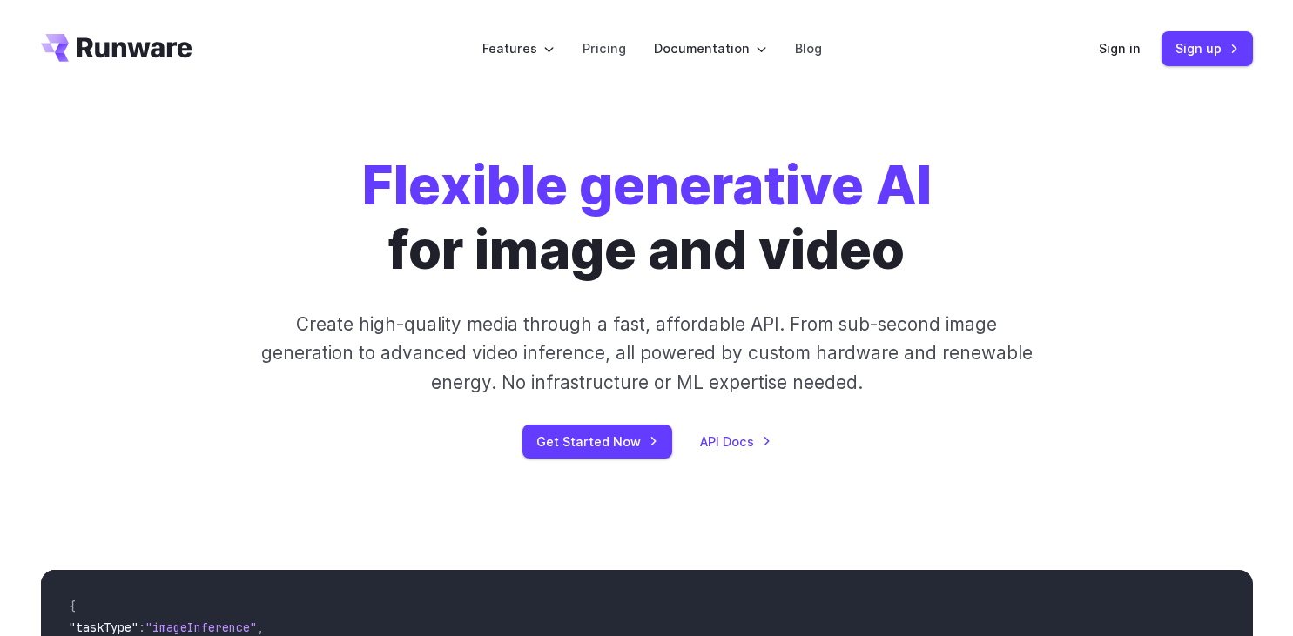 This screenshot has width=1293, height=636. Describe the element at coordinates (597, 441) in the screenshot. I see `a: Get Started Now` at that location.